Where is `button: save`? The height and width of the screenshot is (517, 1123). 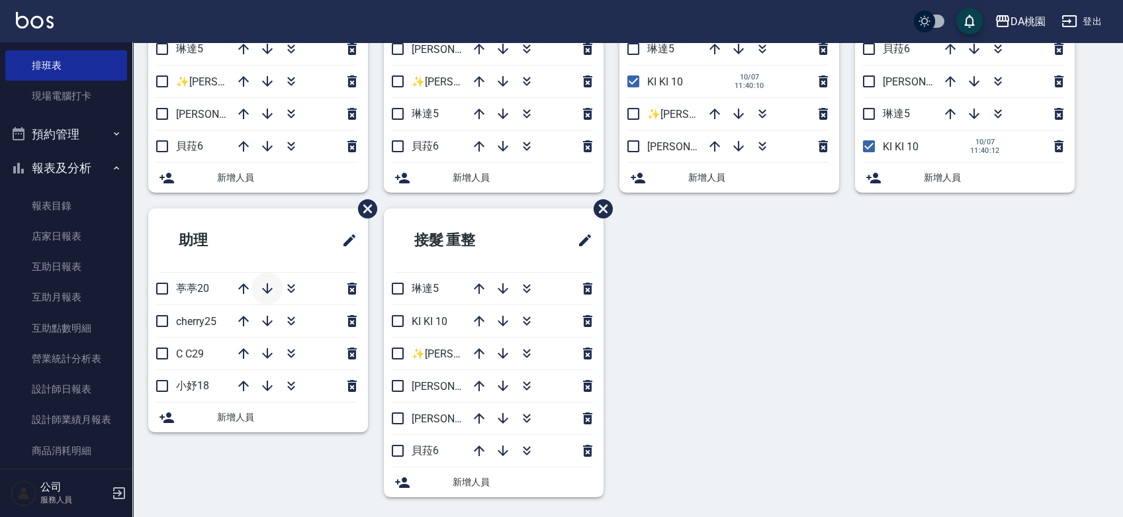
button: save is located at coordinates (969, 21).